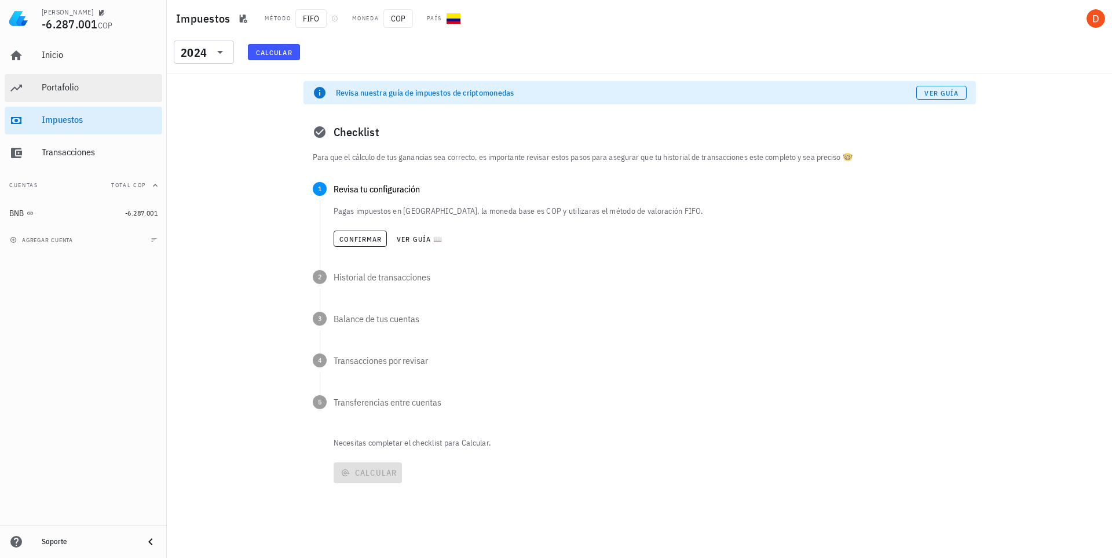  I want to click on div: País, so click(435, 19).